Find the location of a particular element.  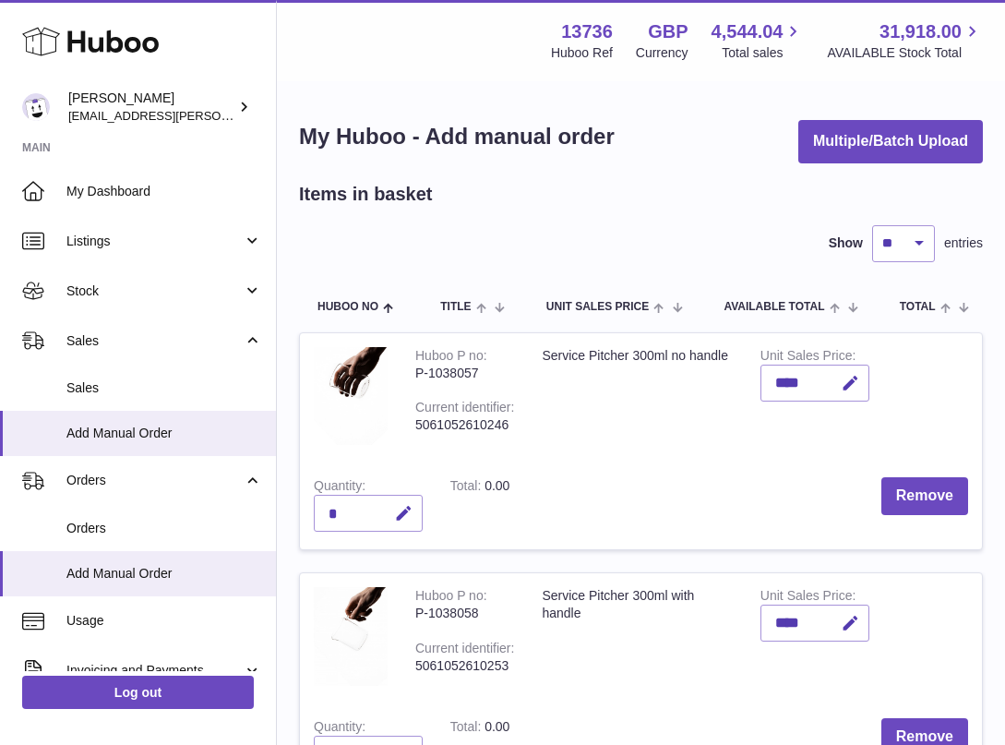

button: Multiple/Batch Upload is located at coordinates (891, 141).